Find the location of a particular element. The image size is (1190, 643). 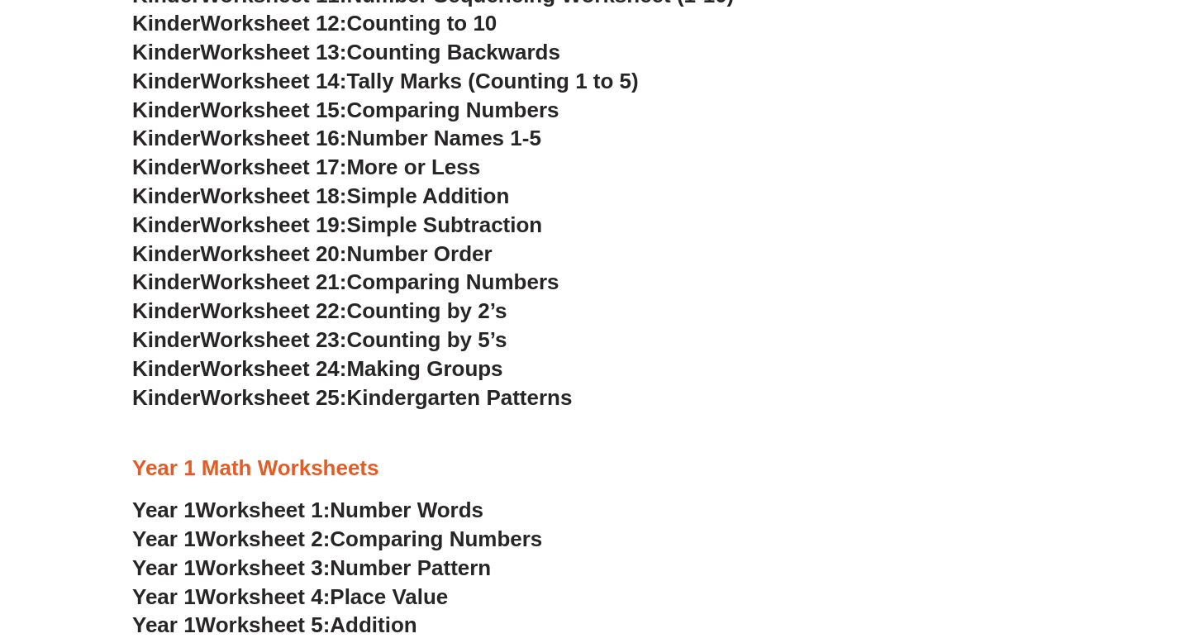

span: Number Names 1-5 is located at coordinates (443, 138).